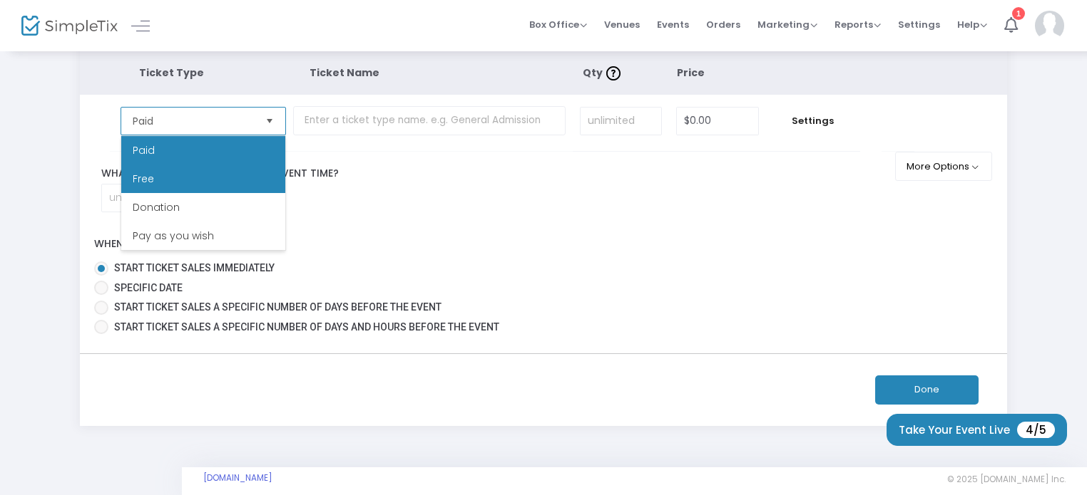 The width and height of the screenshot is (1087, 495). Describe the element at coordinates (344, 73) in the screenshot. I see `span: Ticket Name` at that location.